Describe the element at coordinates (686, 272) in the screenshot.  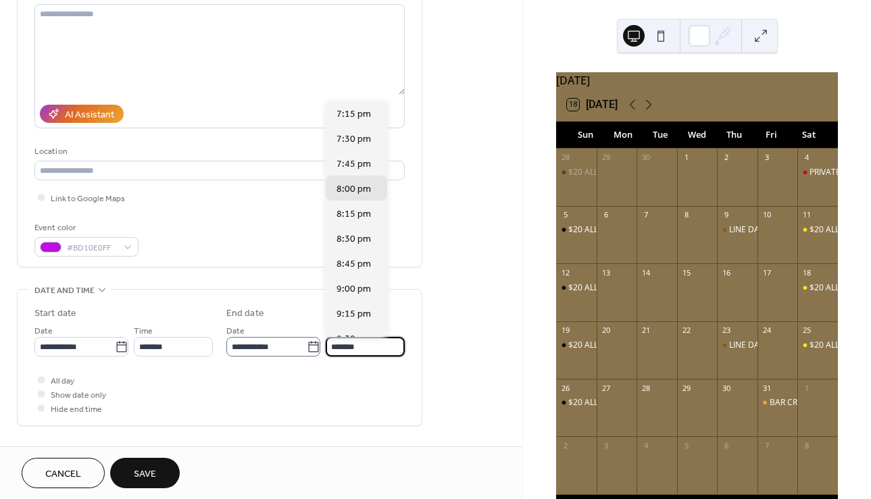
I see `div: 15` at that location.